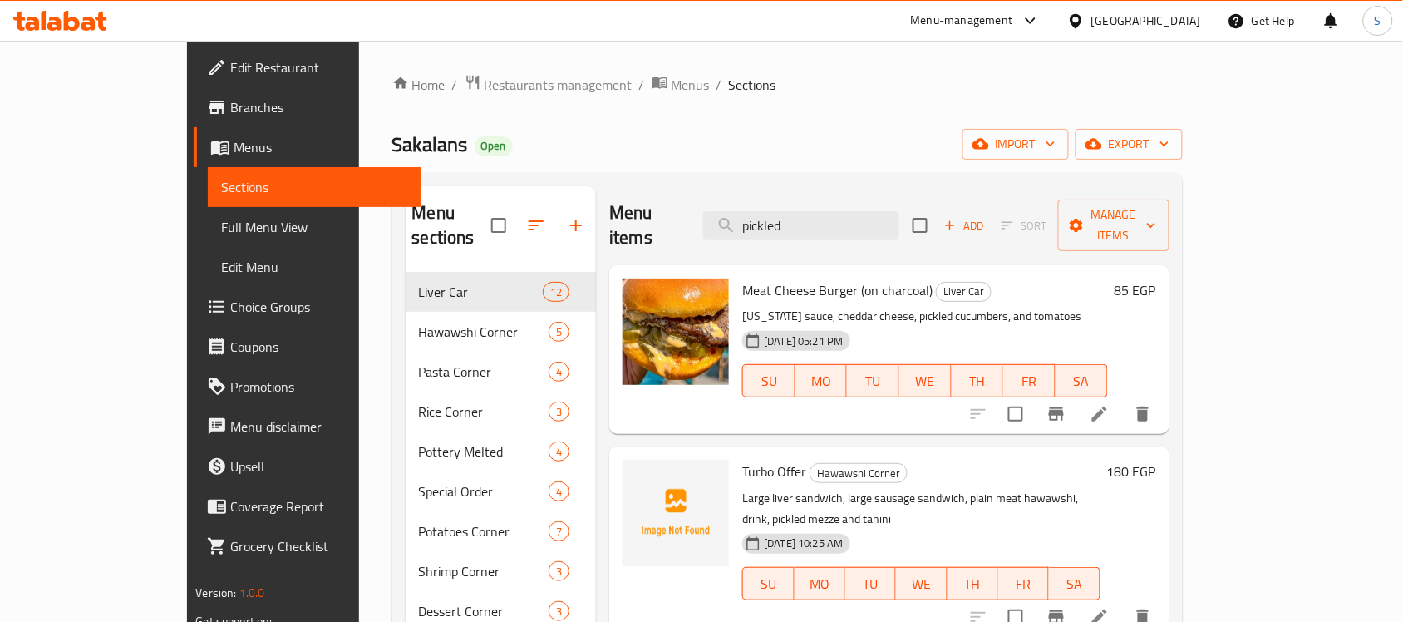 The image size is (1403, 622). I want to click on span: Coverage Report, so click(319, 506).